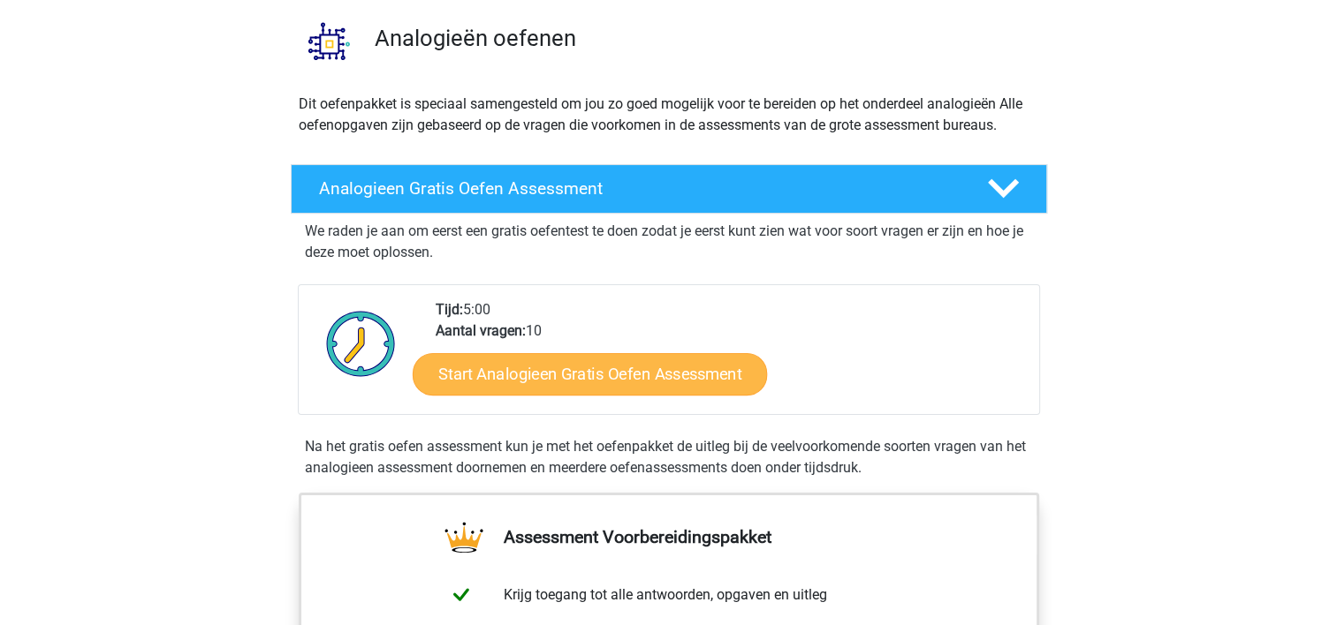 This screenshot has height=625, width=1337. I want to click on h3: Analogieën oefenen, so click(703, 38).